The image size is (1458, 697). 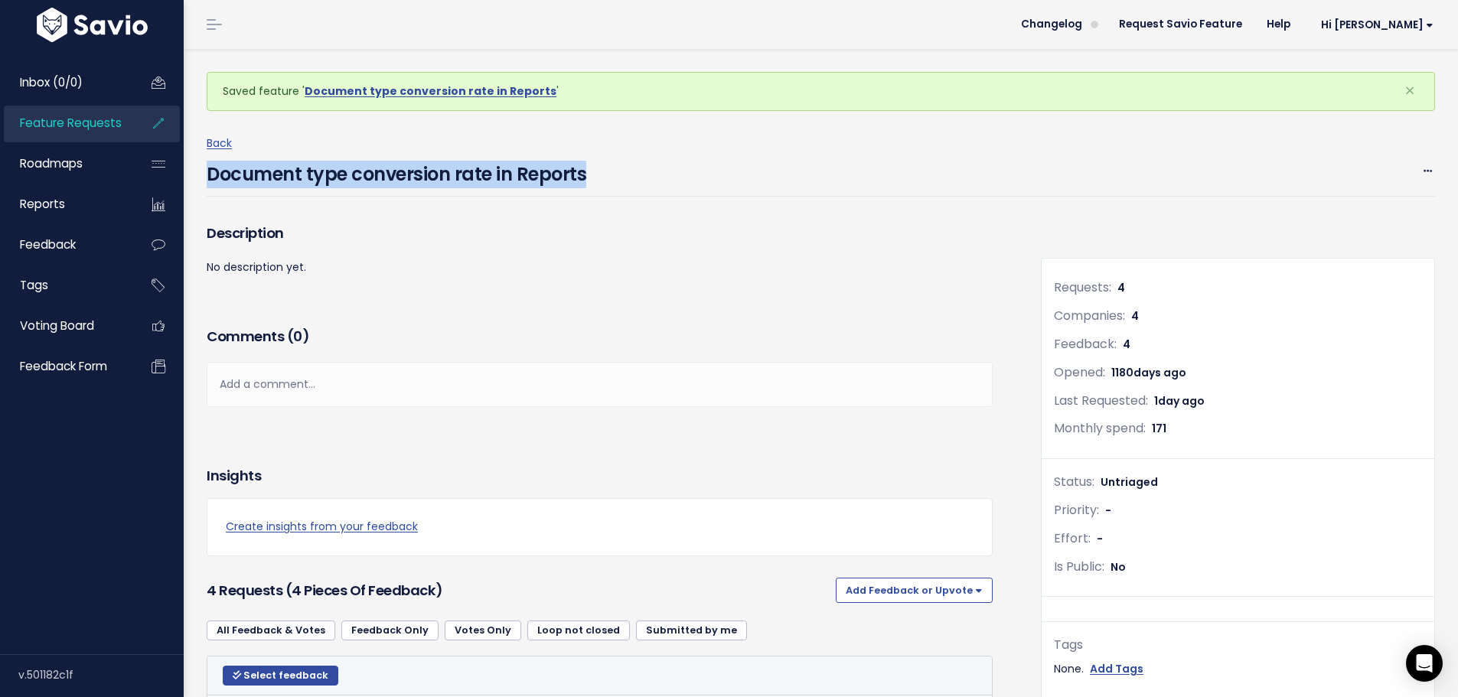 I want to click on h3: Description, so click(x=599, y=233).